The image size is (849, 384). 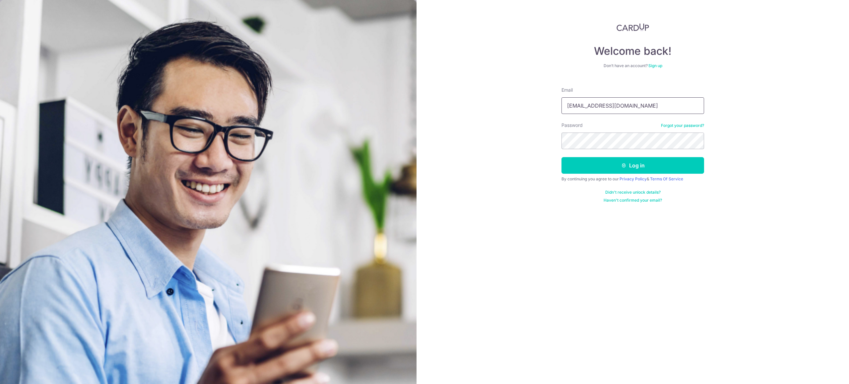 I want to click on div: Don’t have an account?, so click(x=633, y=66).